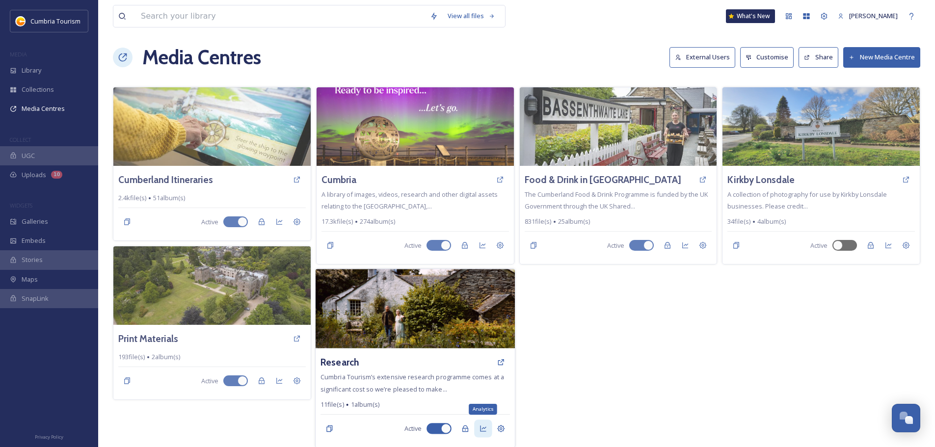  Describe the element at coordinates (132, 198) in the screenshot. I see `span: 2.4k file(s)` at that location.